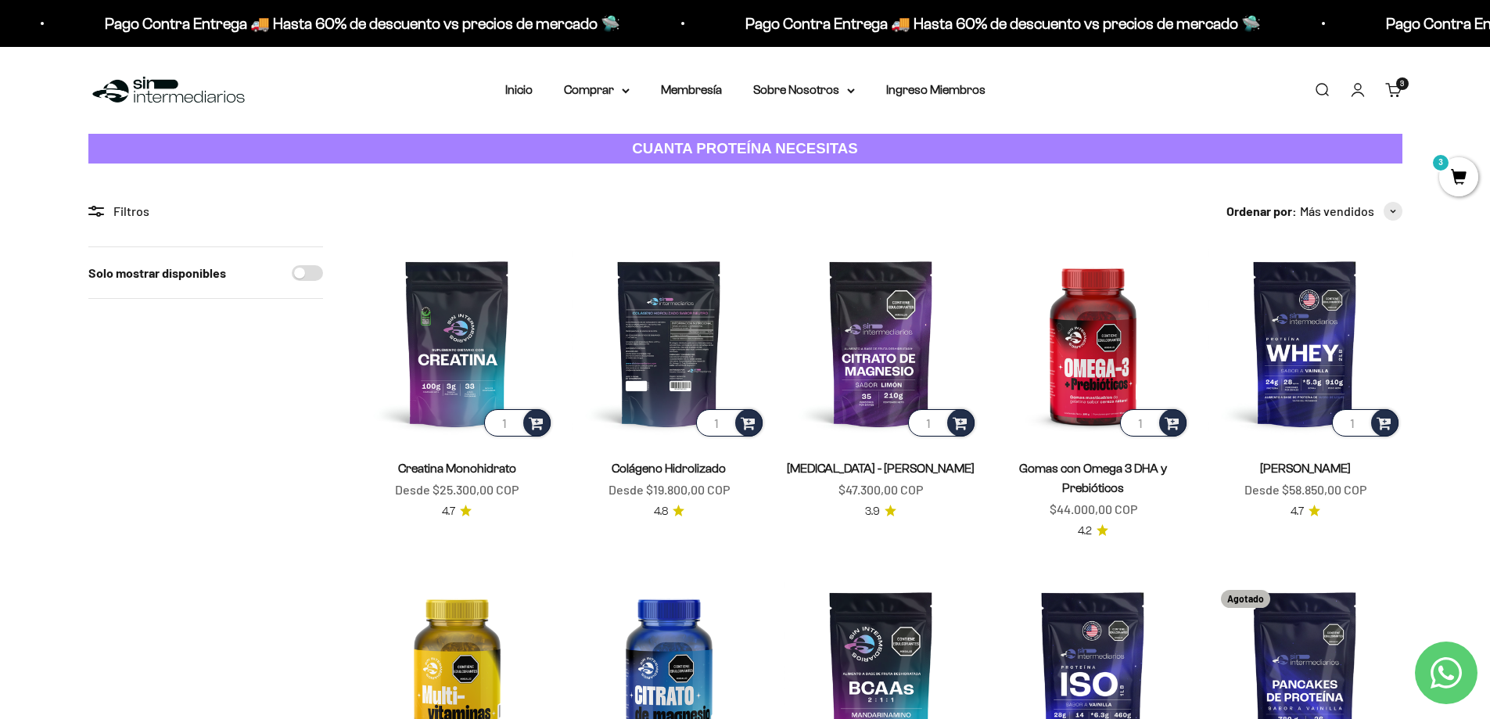  Describe the element at coordinates (206, 211) in the screenshot. I see `div: Filtros` at that location.